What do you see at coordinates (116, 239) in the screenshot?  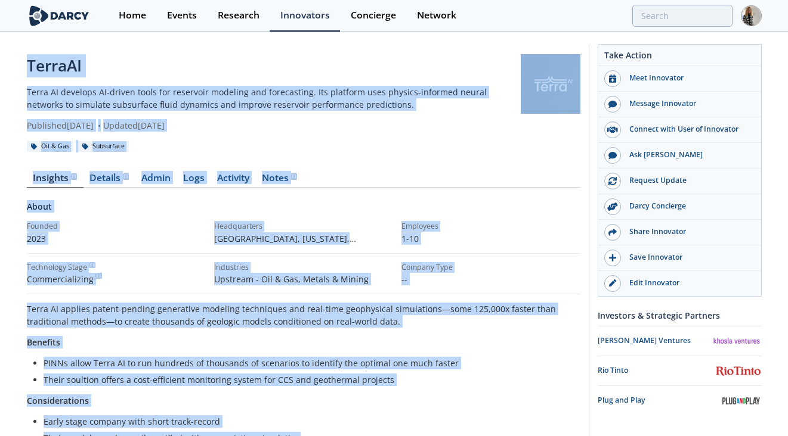 I see `p: 2023` at bounding box center [116, 239].